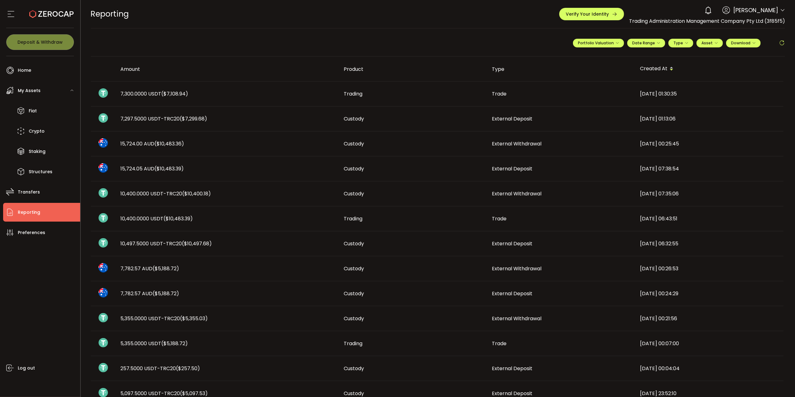 The width and height of the screenshot is (795, 397). Describe the element at coordinates (744, 43) in the screenshot. I see `button: Download` at that location.